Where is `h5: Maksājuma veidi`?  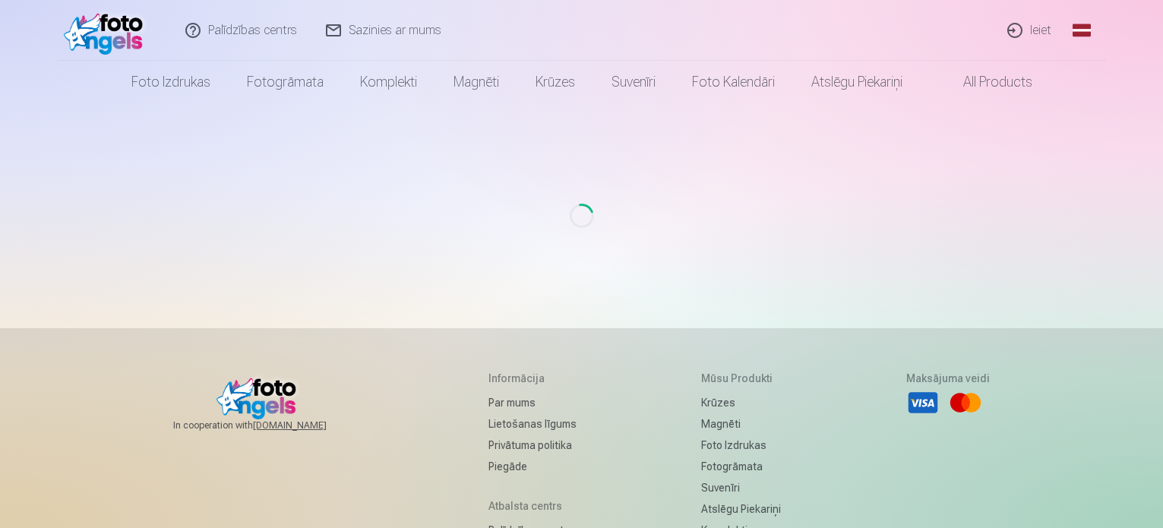 h5: Maksājuma veidi is located at coordinates (948, 378).